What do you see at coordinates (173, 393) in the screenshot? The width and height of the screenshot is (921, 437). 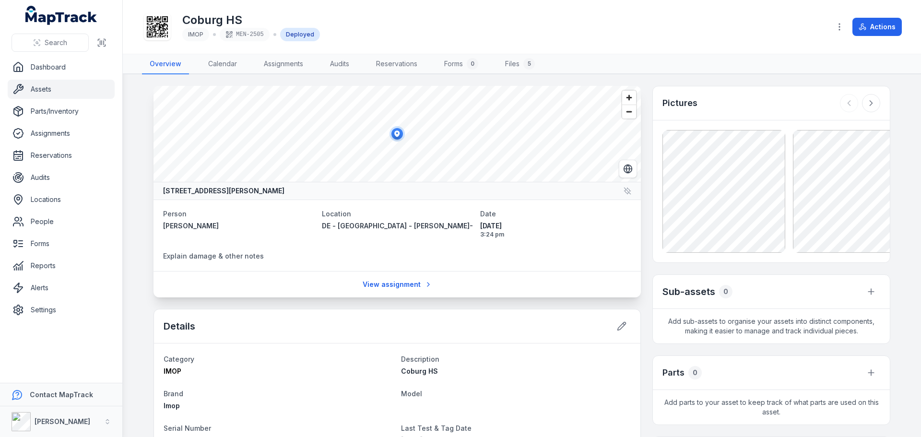 I see `span: Brand` at bounding box center [173, 393].